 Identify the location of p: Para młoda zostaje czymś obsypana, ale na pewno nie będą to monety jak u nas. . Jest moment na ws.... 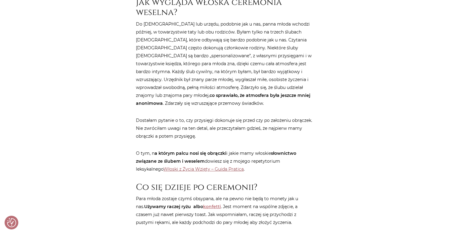
(224, 211).